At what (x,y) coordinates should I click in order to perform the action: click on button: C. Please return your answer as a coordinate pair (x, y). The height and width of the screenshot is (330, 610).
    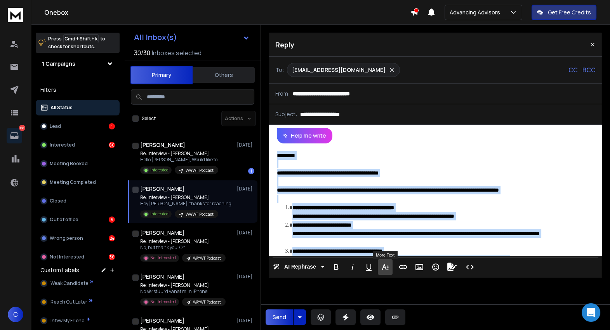
    Looking at the image, I should click on (16, 314).